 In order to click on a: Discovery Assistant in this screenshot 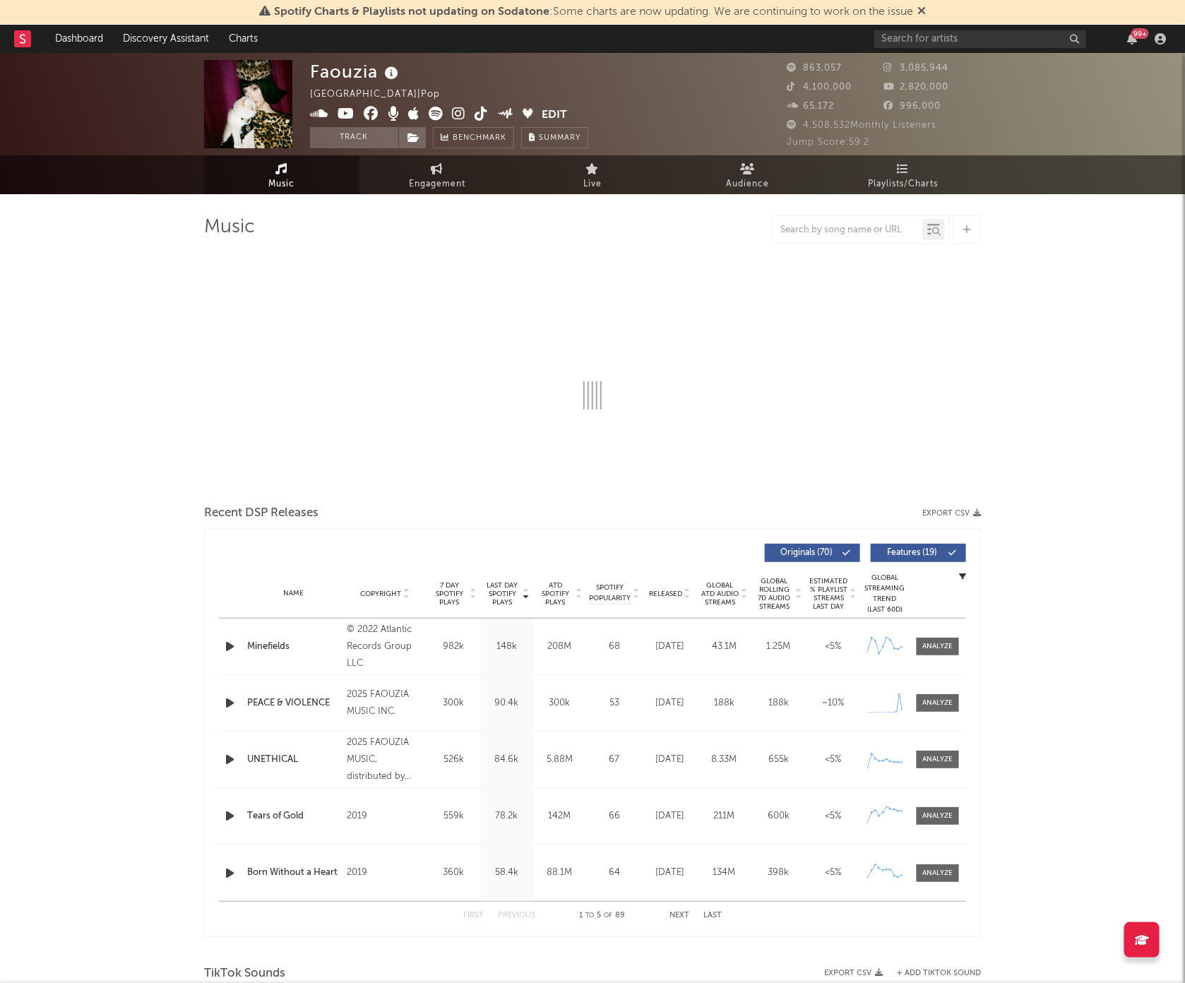, I will do `click(166, 39)`.